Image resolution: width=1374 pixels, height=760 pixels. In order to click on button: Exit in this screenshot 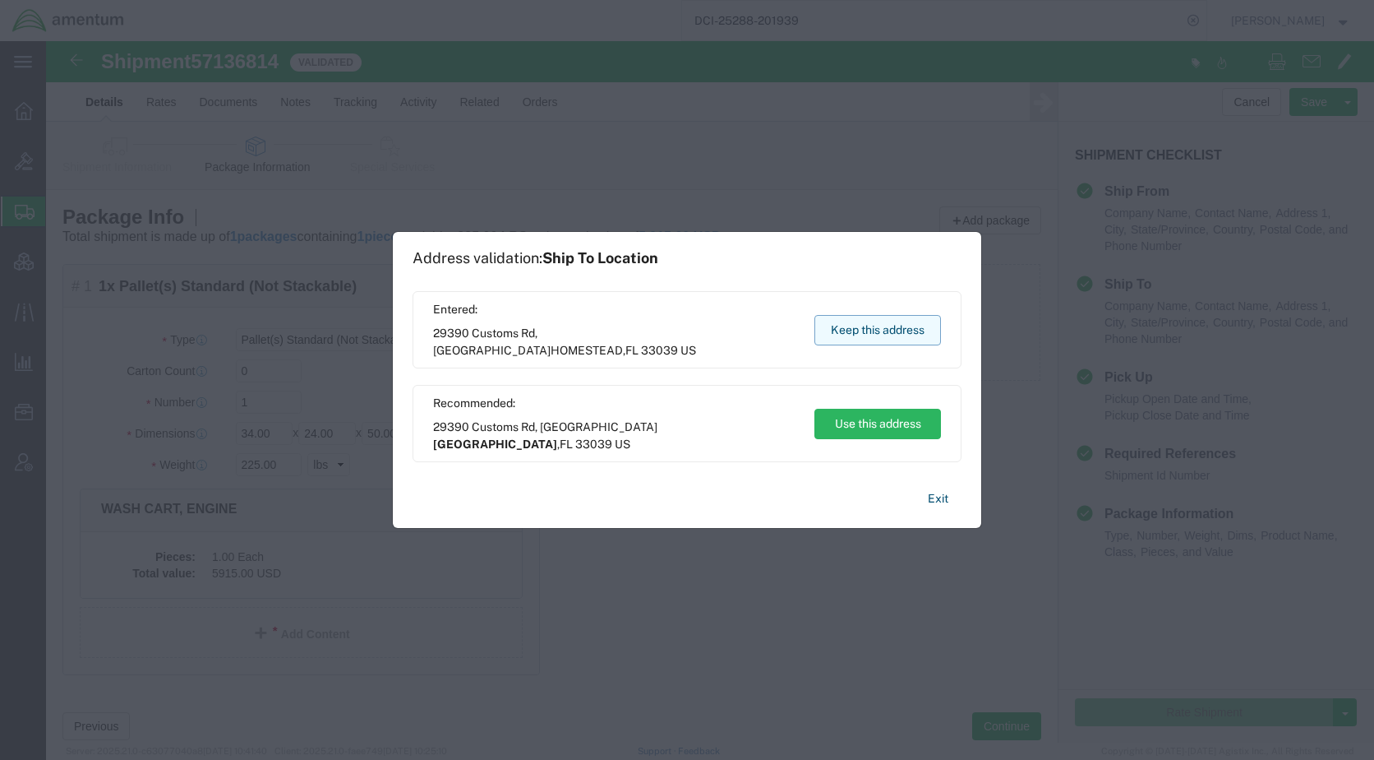, I will do `click(938, 498)`.